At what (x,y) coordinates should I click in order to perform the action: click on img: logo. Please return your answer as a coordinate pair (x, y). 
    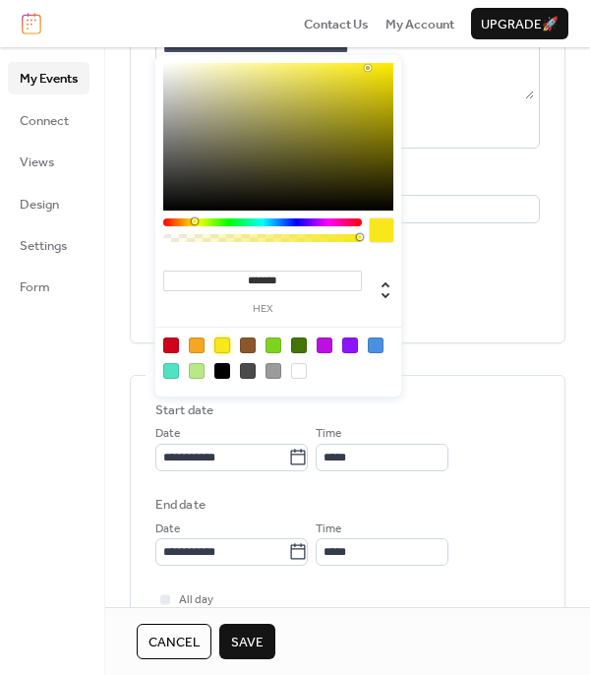
    Looking at the image, I should click on (31, 24).